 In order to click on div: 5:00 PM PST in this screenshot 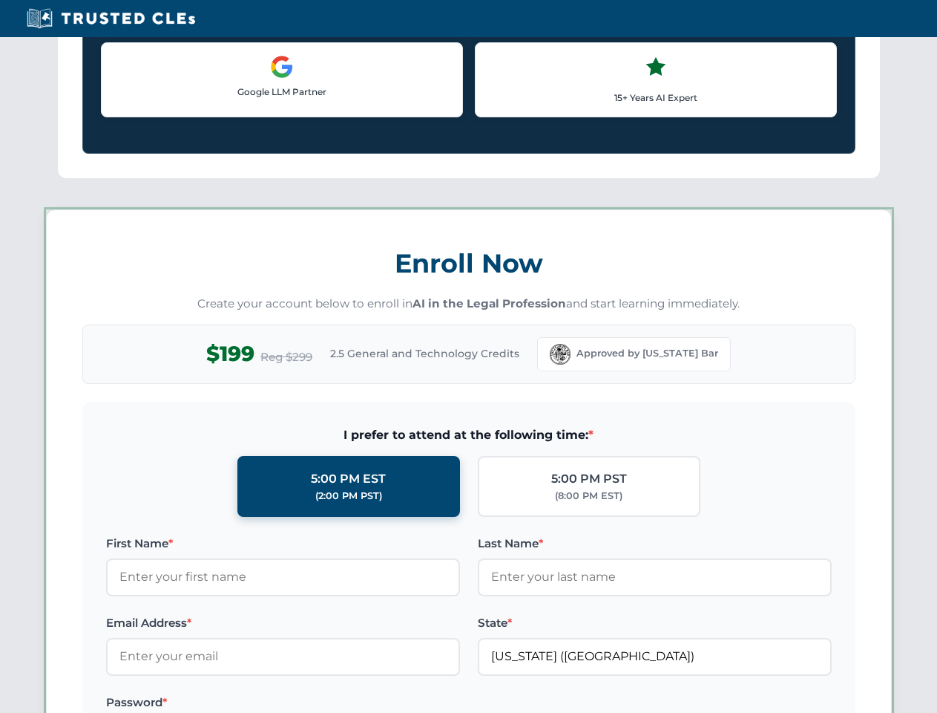, I will do `click(589, 479)`.